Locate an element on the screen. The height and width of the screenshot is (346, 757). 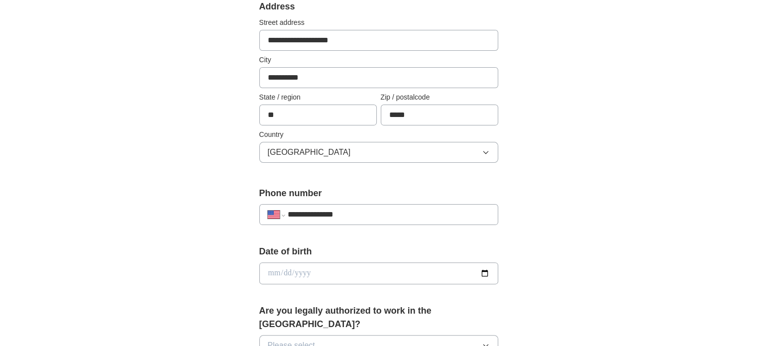
label: City is located at coordinates (379, 60).